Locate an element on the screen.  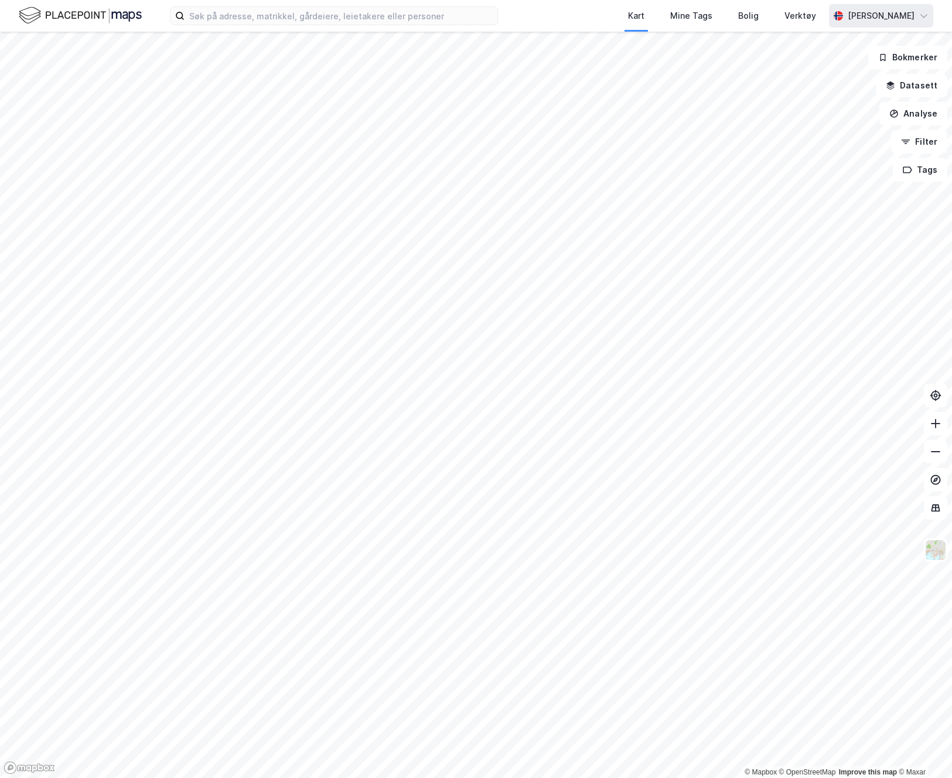
button: Datasett is located at coordinates (911, 86).